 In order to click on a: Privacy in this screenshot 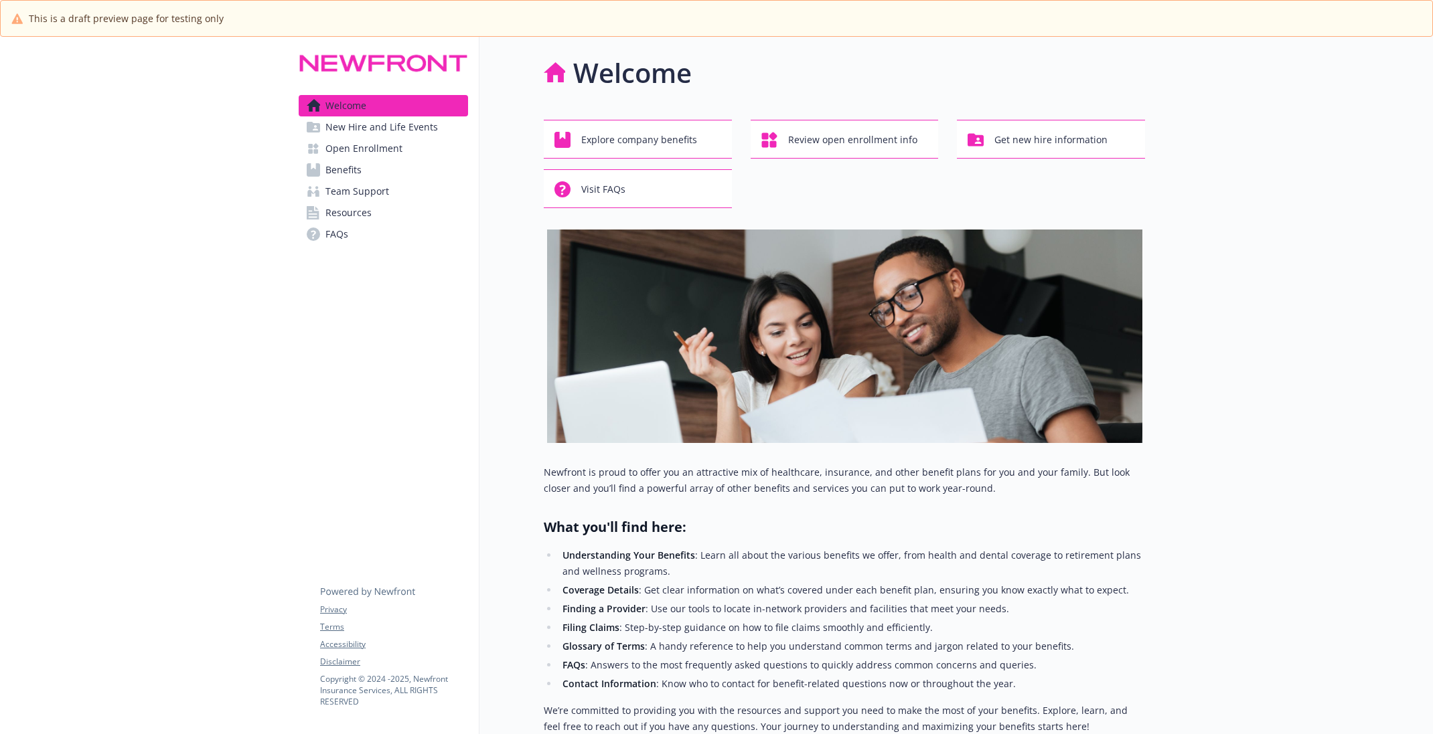, I will do `click(394, 610)`.